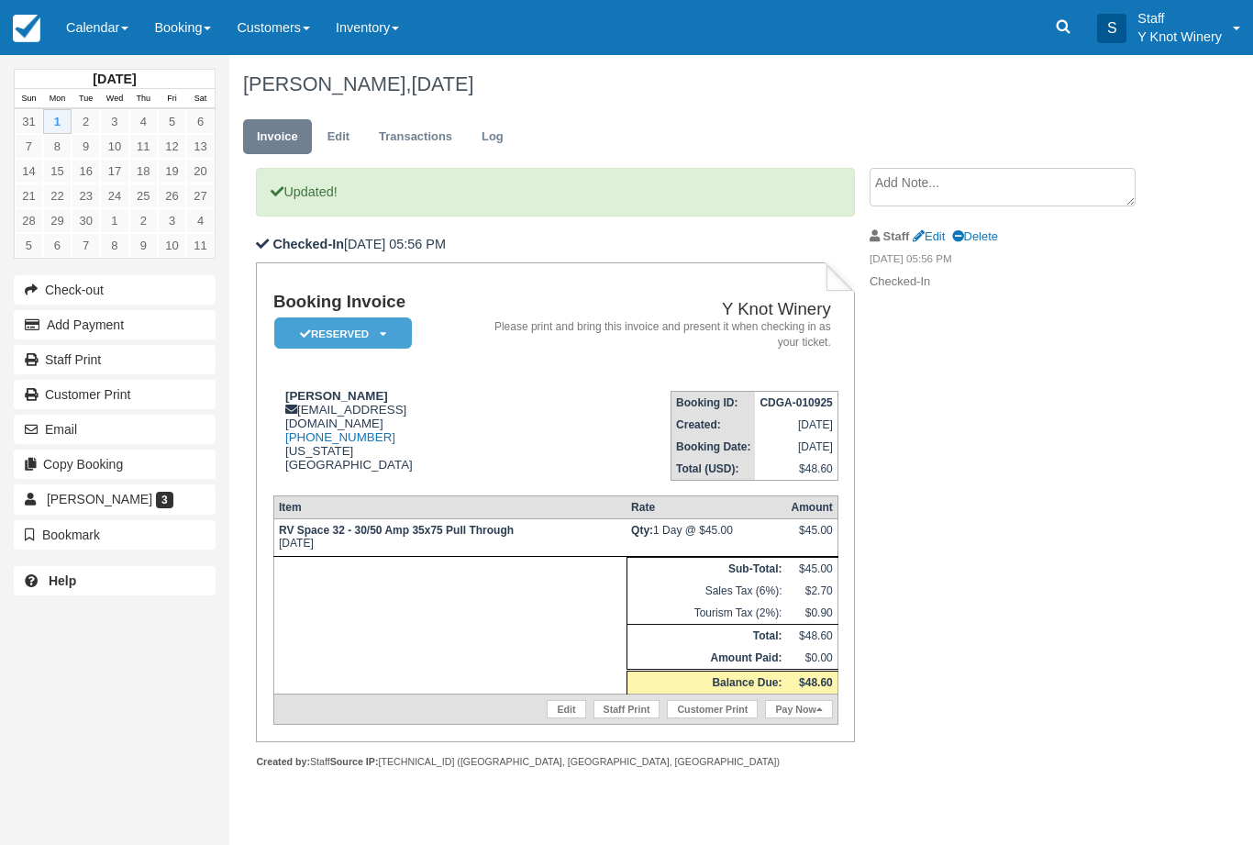  What do you see at coordinates (172, 146) in the screenshot?
I see `a: 12` at bounding box center [172, 146].